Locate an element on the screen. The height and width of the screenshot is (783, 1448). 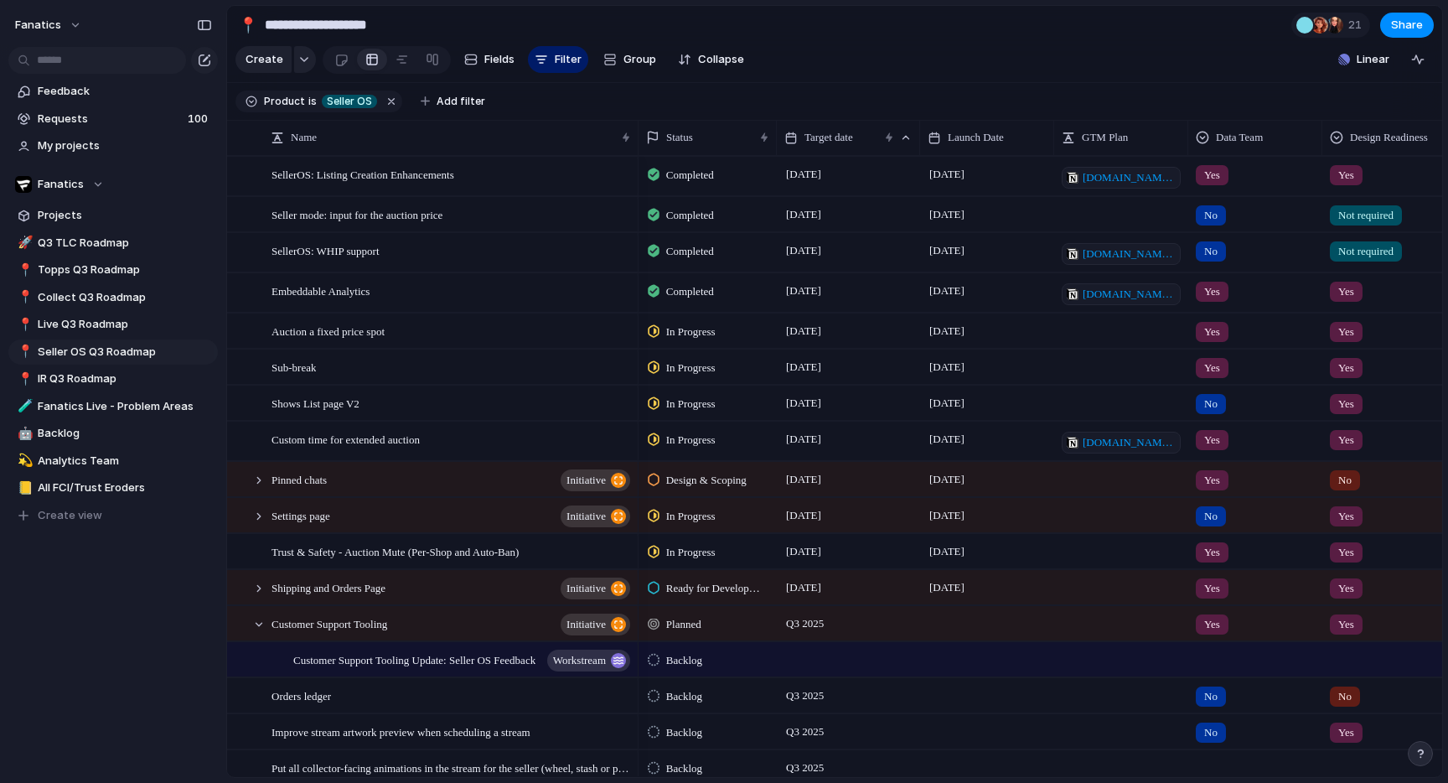
span: Trust & Safety - Auction Mute (Per-Shop and Auto-Ban) is located at coordinates (395, 551).